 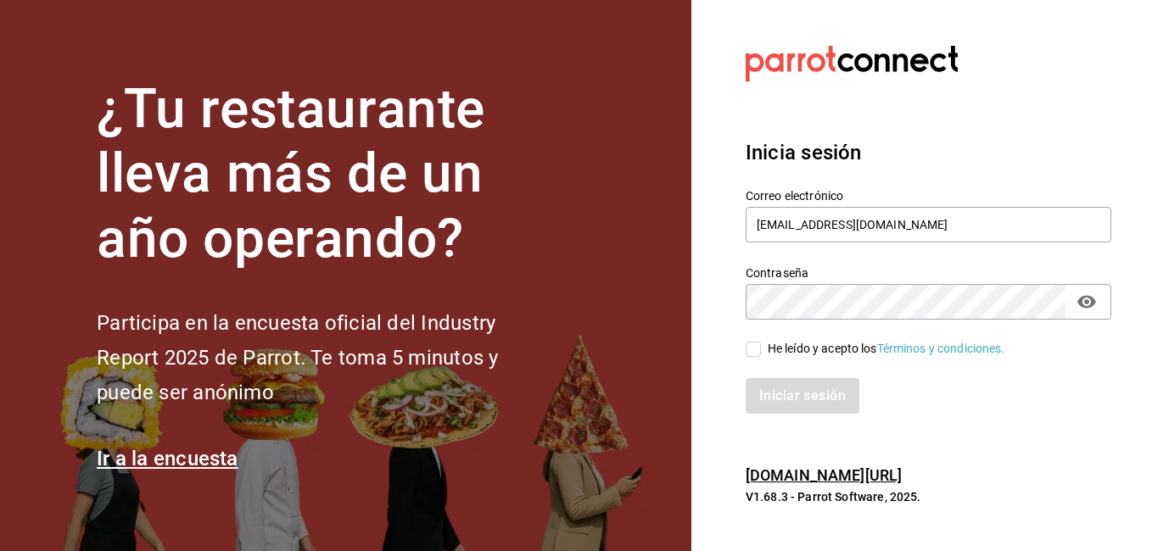 I want to click on label: Contraseña, so click(x=928, y=272).